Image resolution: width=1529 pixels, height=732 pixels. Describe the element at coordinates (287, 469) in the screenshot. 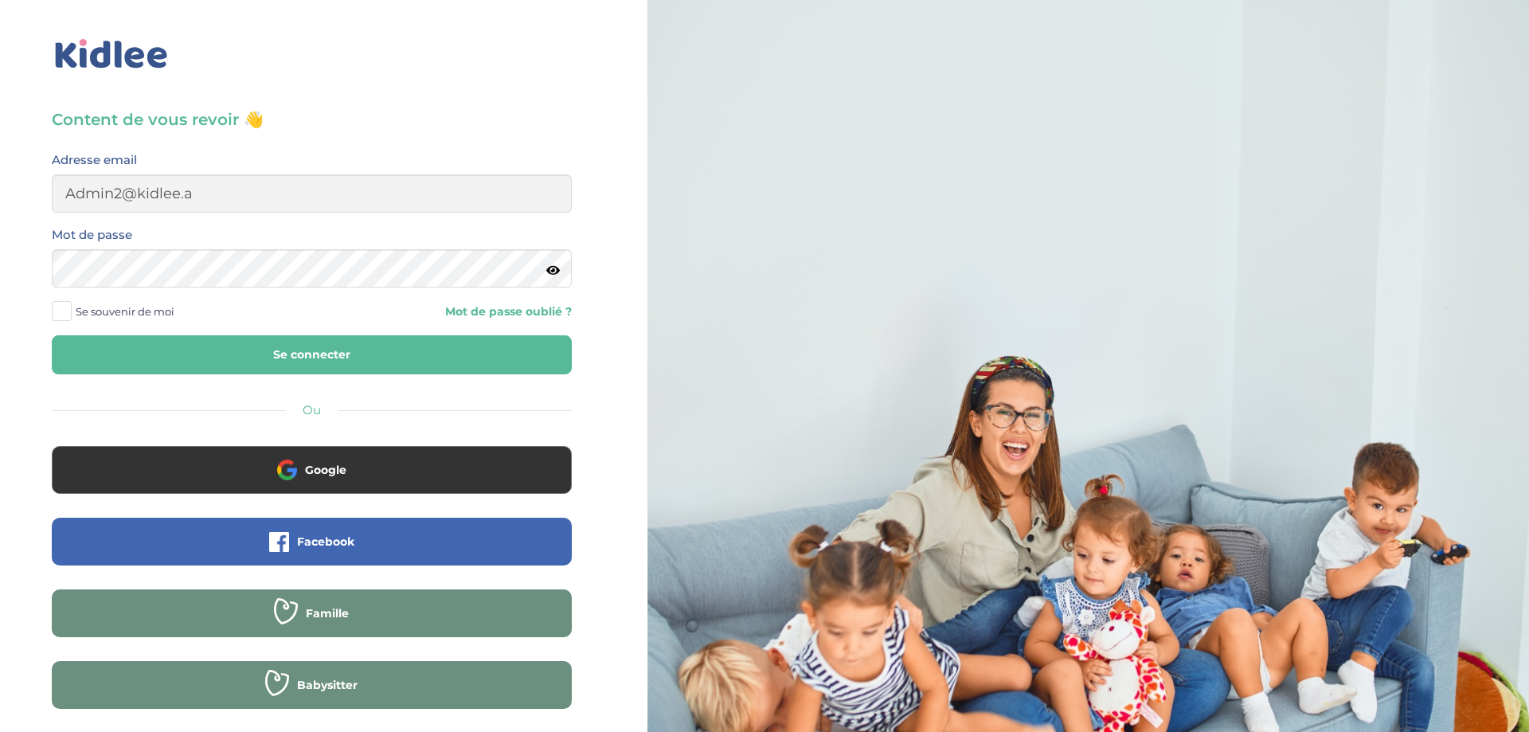

I see `img: google.png` at that location.